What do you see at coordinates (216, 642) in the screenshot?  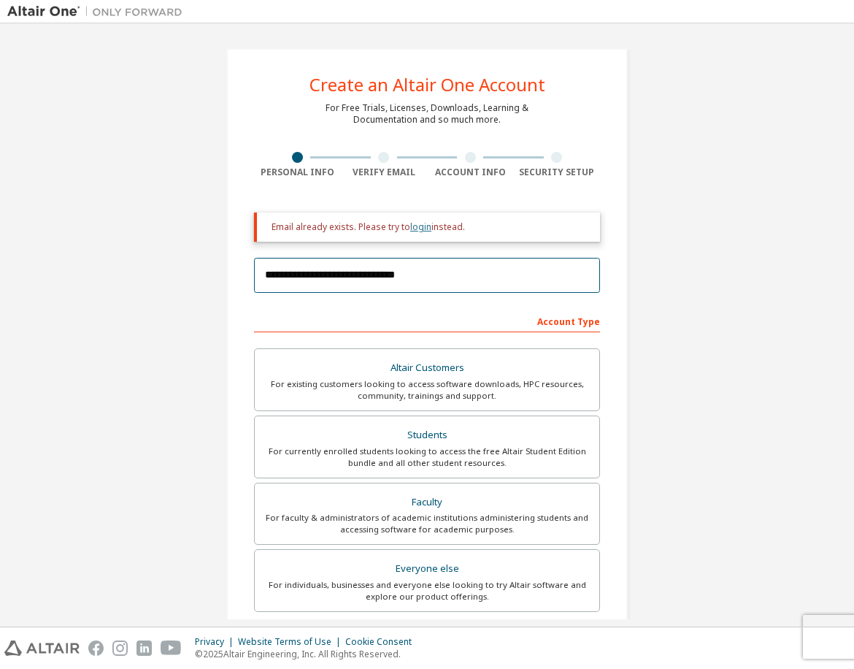 I see `div: Privacy` at bounding box center [216, 642].